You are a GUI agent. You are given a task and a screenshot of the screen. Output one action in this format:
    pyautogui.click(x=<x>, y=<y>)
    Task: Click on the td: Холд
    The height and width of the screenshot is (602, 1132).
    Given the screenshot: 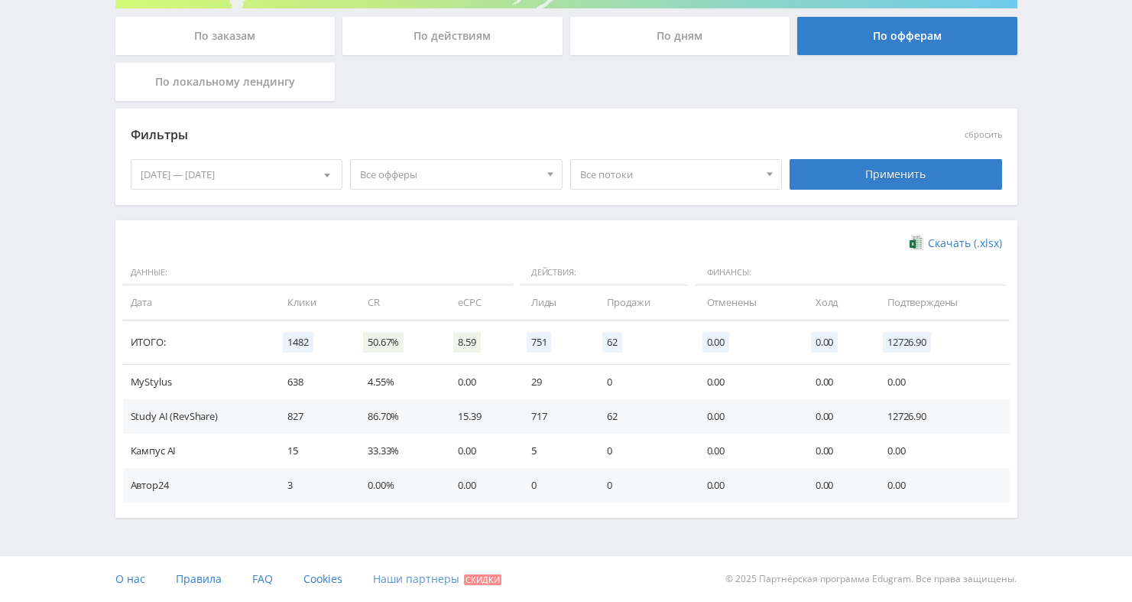 What is the action you would take?
    pyautogui.click(x=836, y=302)
    